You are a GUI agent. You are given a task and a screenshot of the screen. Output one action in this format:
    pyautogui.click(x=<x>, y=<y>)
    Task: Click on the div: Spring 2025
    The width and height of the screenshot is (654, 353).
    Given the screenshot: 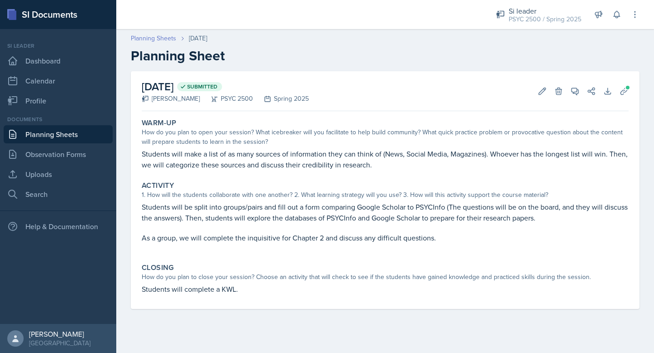 What is the action you would take?
    pyautogui.click(x=280, y=98)
    